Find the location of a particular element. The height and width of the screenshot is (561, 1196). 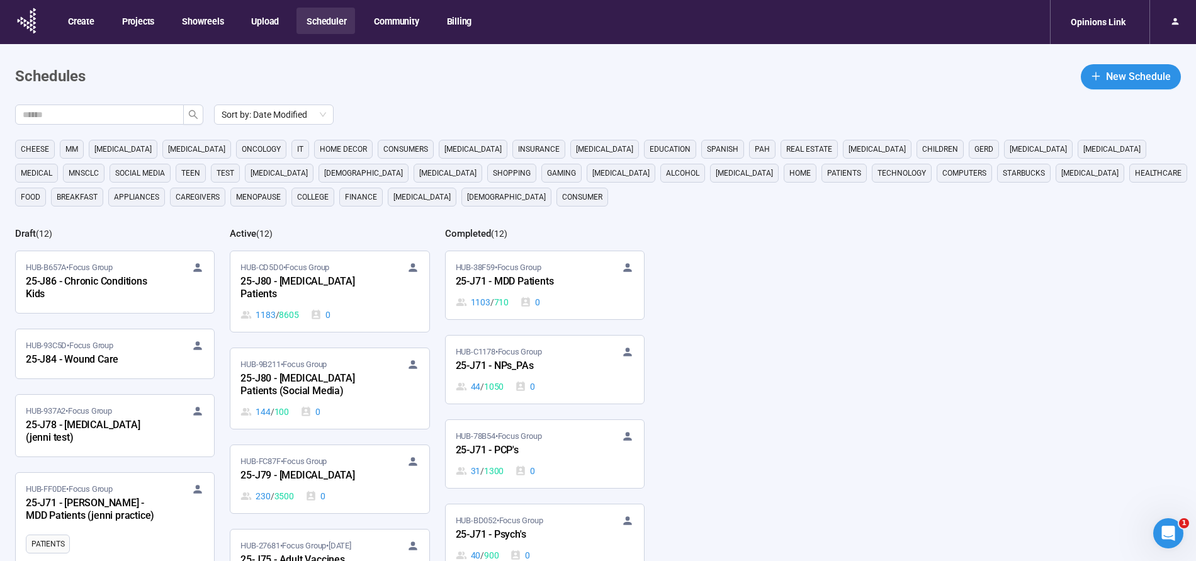

span: Teen is located at coordinates (191, 173).